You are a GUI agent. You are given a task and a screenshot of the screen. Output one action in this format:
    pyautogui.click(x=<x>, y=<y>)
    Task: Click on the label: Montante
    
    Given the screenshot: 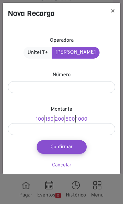 What is the action you would take?
    pyautogui.click(x=61, y=109)
    